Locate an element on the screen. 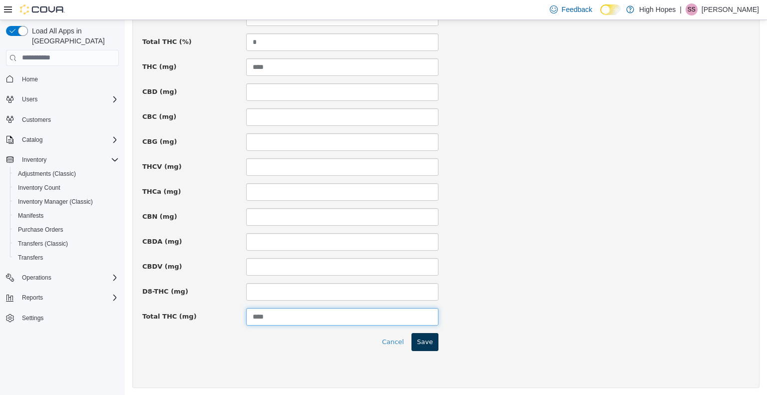 The width and height of the screenshot is (767, 395). button: Transfers (Classic) is located at coordinates (66, 244).